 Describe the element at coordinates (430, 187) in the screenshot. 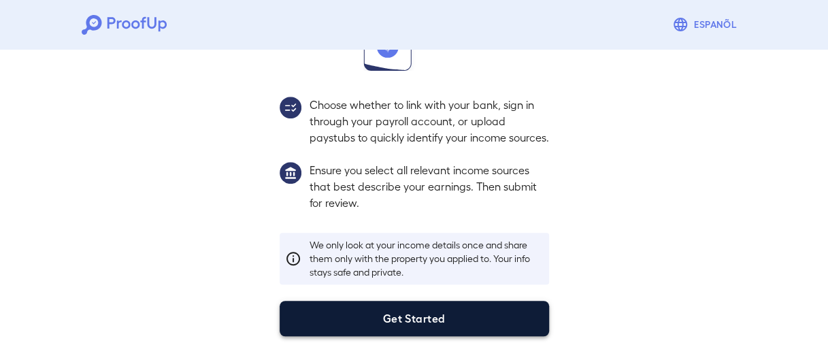

I see `p: Ensure you select all relevant income sources that best describe your earnings. Then submit for r...` at that location.